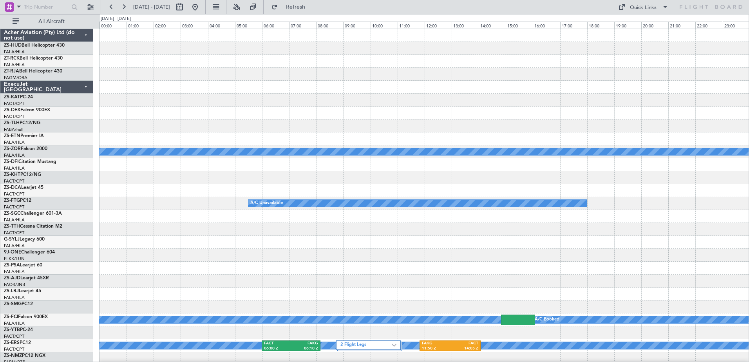 This screenshot has width=749, height=362. I want to click on span: ZT-RJA, so click(11, 71).